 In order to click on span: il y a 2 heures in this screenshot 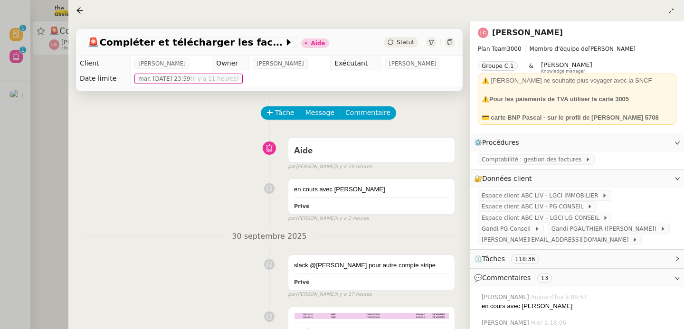, I will do `click(352, 218)`.